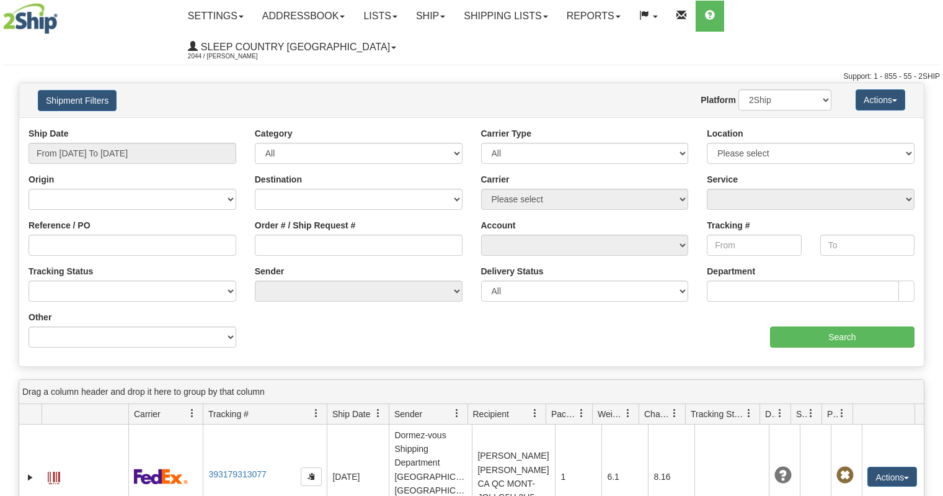  I want to click on span: Recipient, so click(491, 414).